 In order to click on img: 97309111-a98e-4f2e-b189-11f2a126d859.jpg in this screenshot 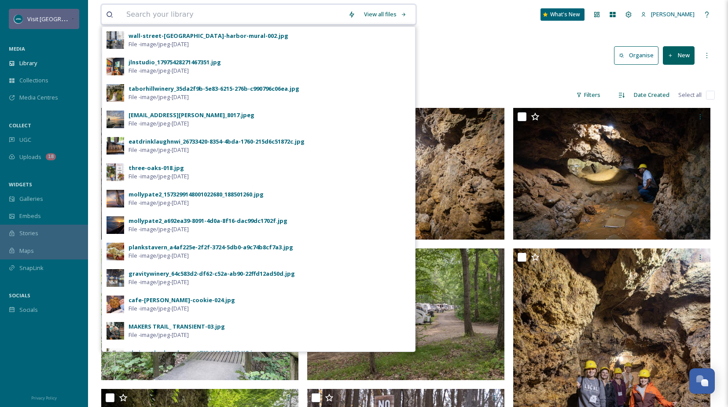, I will do `click(115, 119)`.